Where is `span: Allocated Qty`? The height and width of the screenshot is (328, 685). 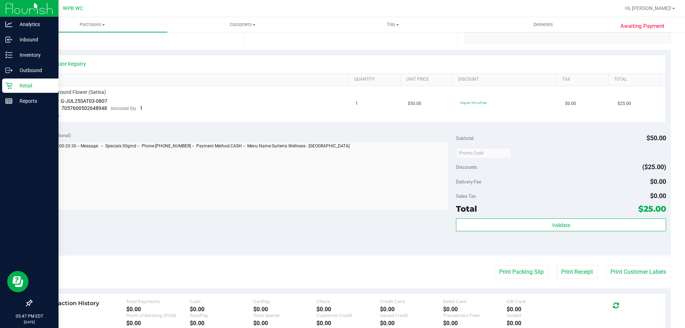 span: Allocated Qty is located at coordinates (124, 109).